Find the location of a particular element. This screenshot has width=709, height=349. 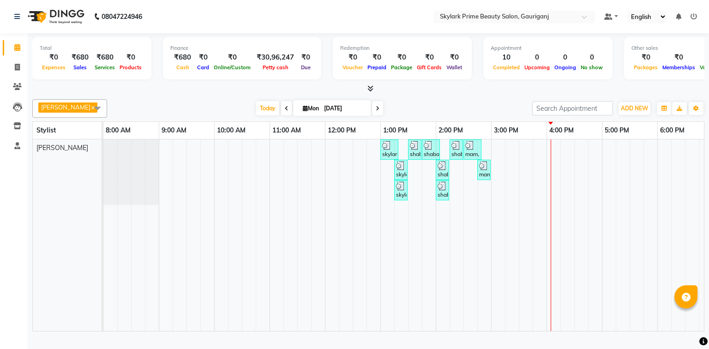

span: No show is located at coordinates (592, 67).